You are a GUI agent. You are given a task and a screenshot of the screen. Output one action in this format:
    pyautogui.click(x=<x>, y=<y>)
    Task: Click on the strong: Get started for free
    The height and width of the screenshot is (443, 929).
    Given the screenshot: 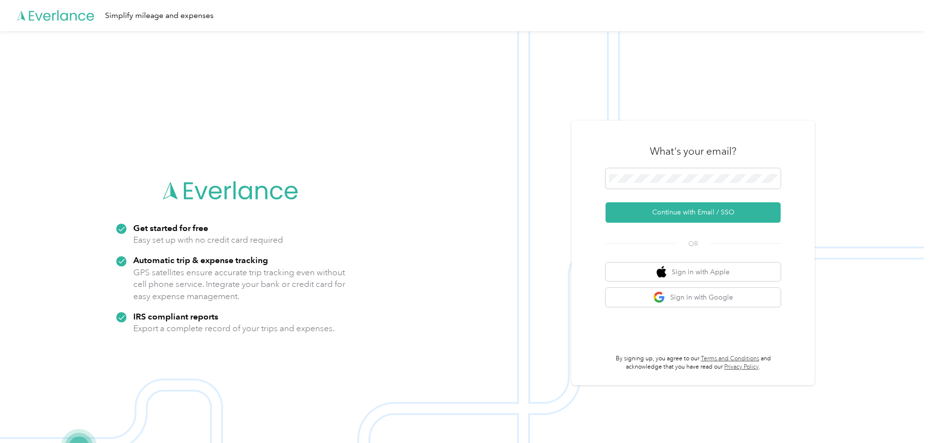 What is the action you would take?
    pyautogui.click(x=171, y=228)
    